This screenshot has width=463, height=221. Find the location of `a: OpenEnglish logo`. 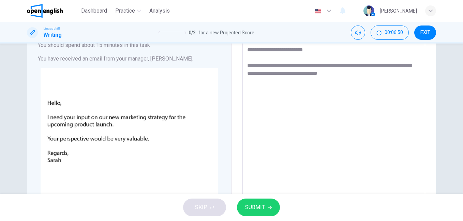

a: OpenEnglish logo is located at coordinates (52, 11).